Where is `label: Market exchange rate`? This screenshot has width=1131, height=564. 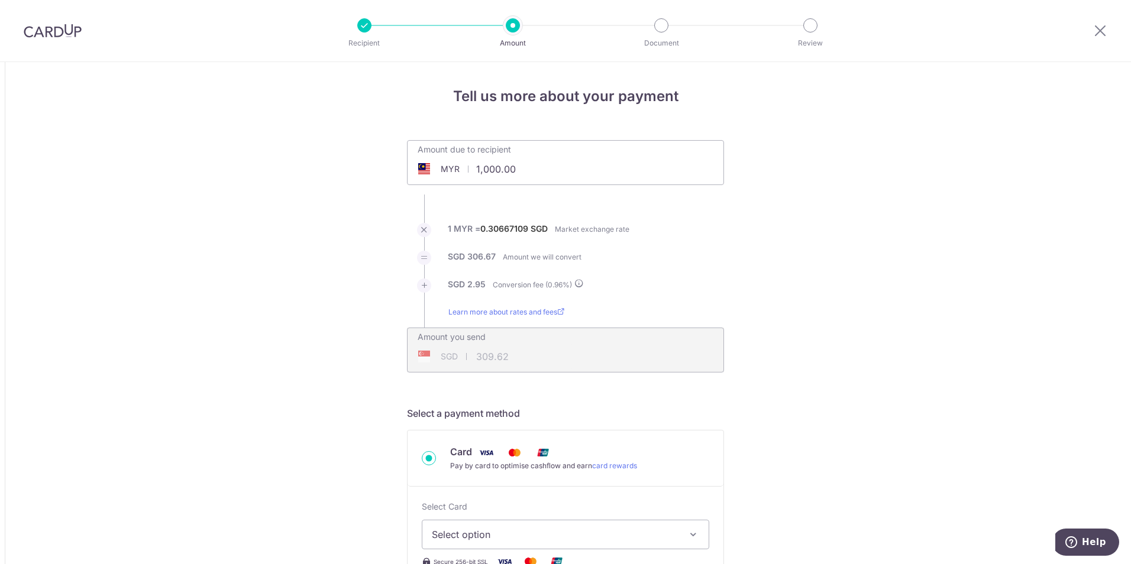 label: Market exchange rate is located at coordinates (592, 229).